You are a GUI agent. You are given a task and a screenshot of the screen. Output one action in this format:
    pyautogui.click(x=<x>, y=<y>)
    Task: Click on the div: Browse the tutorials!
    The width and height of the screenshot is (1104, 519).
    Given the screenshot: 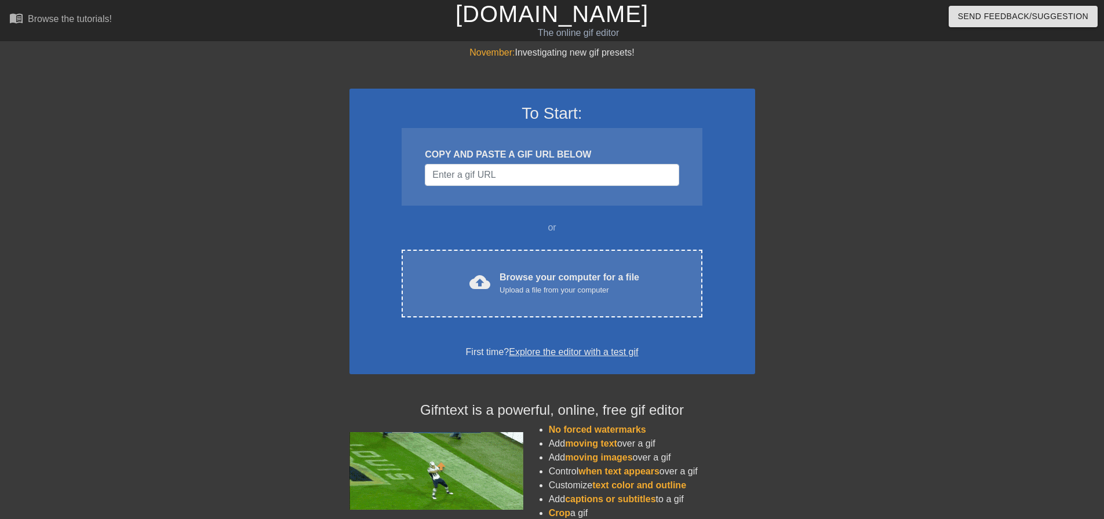 What is the action you would take?
    pyautogui.click(x=70, y=19)
    